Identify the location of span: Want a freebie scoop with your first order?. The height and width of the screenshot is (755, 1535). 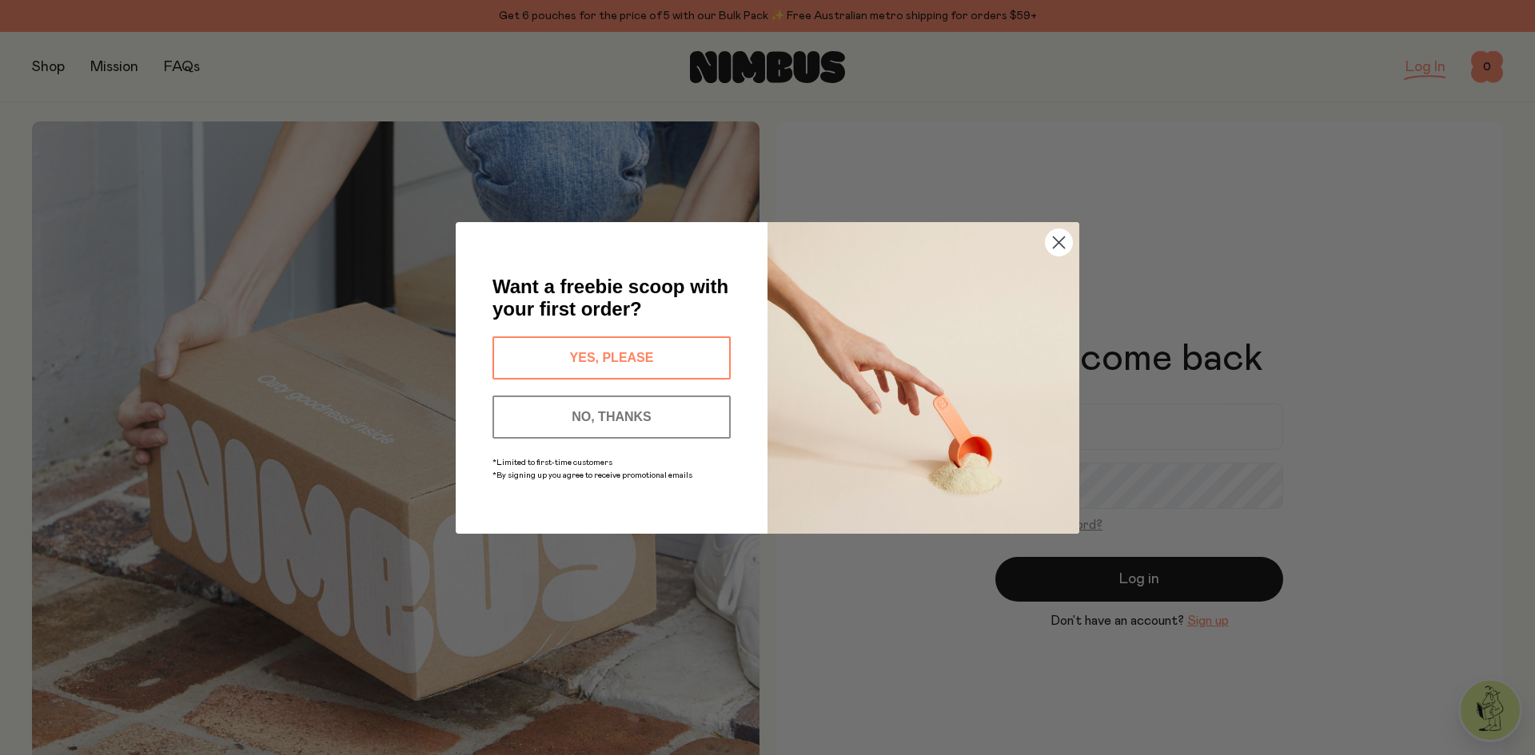
(610, 297).